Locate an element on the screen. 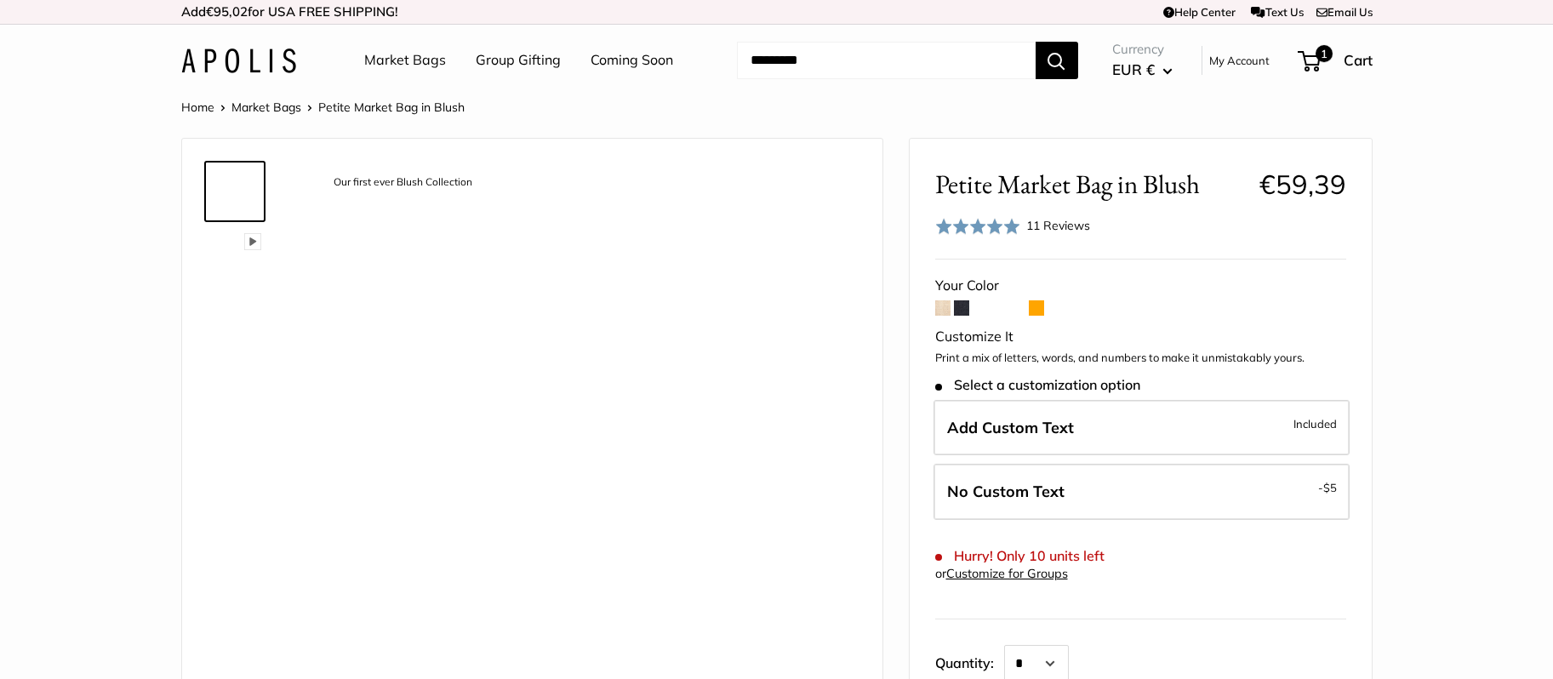 The width and height of the screenshot is (1553, 679). a: description_Our first ever Blush Collection is located at coordinates (235, 192).